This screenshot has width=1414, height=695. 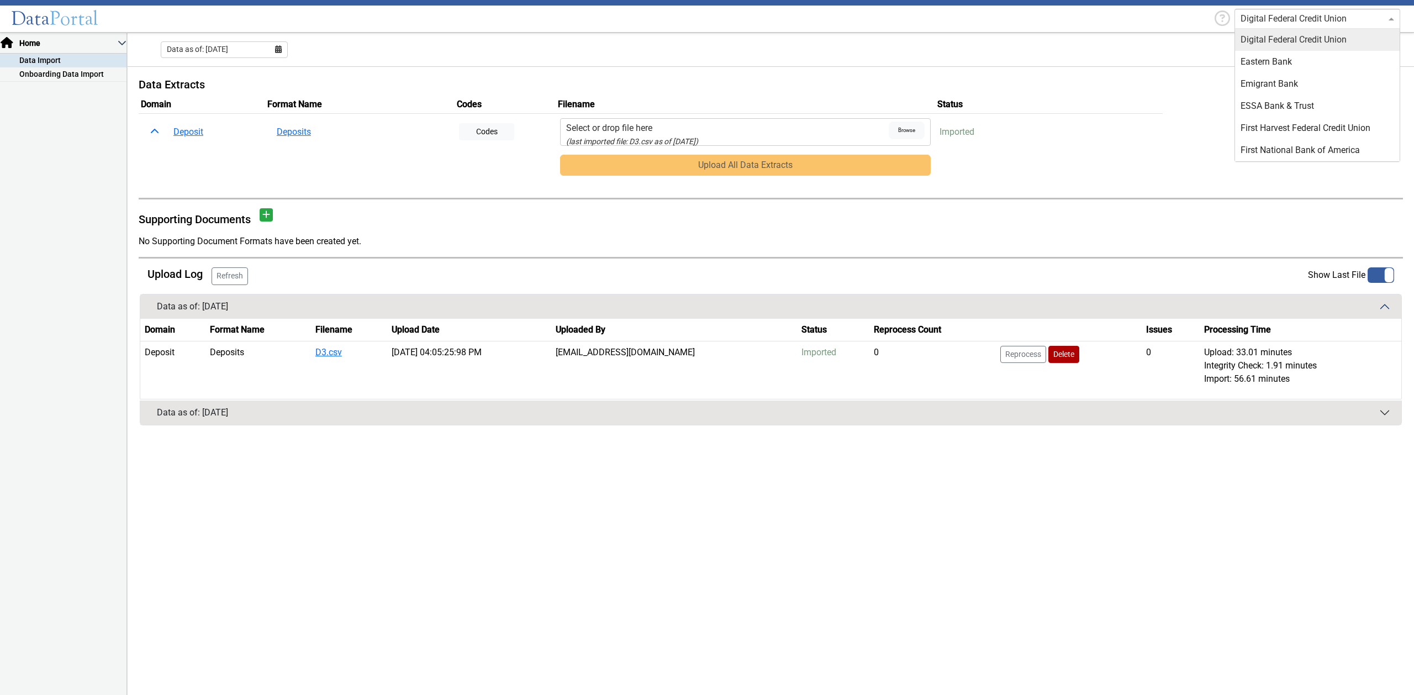 What do you see at coordinates (906, 130) in the screenshot?
I see `span: Browse` at bounding box center [906, 130].